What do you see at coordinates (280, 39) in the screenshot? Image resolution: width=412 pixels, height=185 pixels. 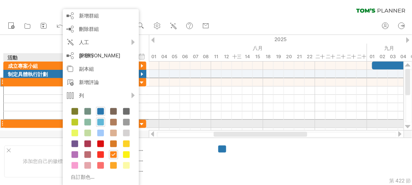 I see `font: 2025` at bounding box center [280, 39].